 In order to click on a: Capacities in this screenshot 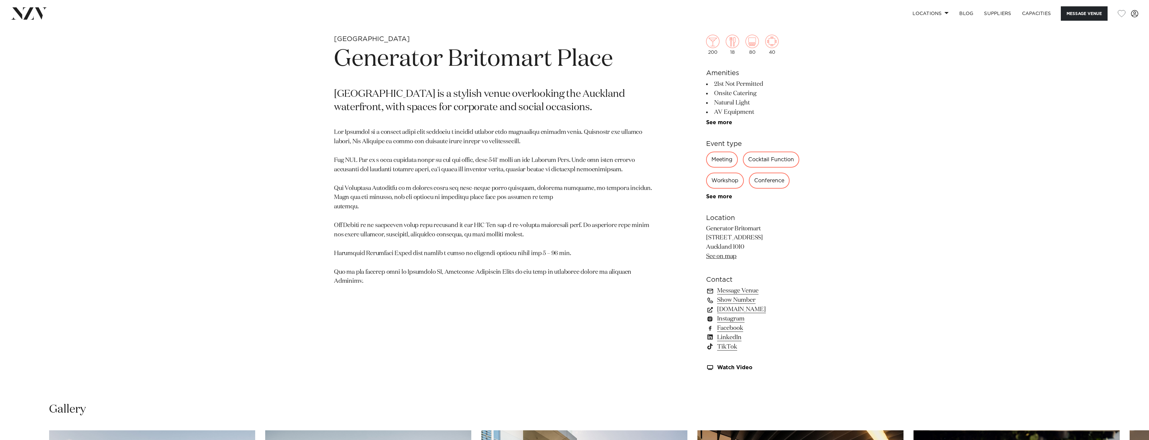, I will do `click(1036, 13)`.